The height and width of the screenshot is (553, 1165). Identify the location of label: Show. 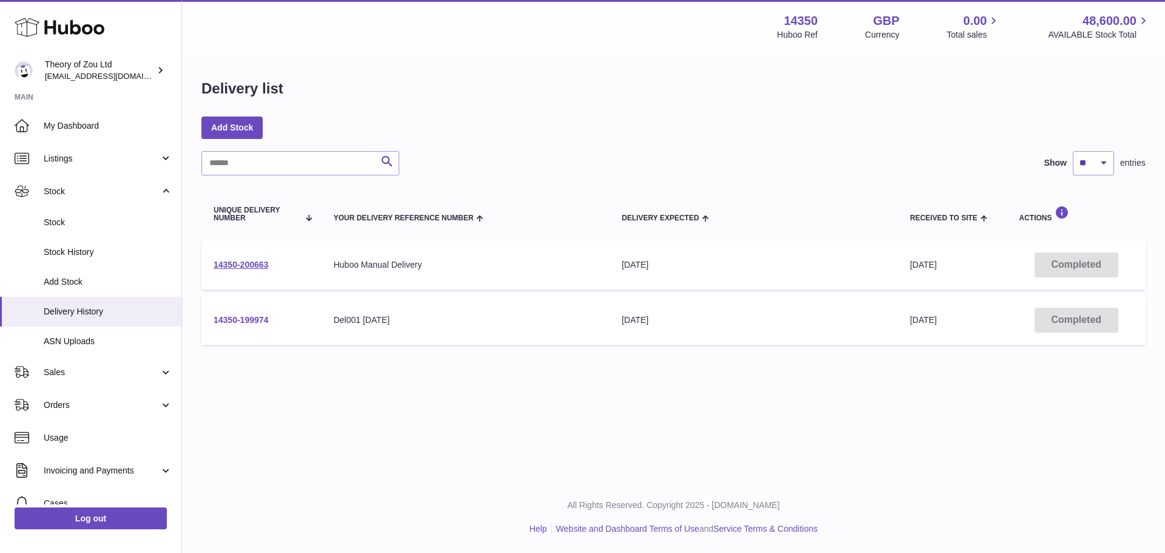
(1055, 163).